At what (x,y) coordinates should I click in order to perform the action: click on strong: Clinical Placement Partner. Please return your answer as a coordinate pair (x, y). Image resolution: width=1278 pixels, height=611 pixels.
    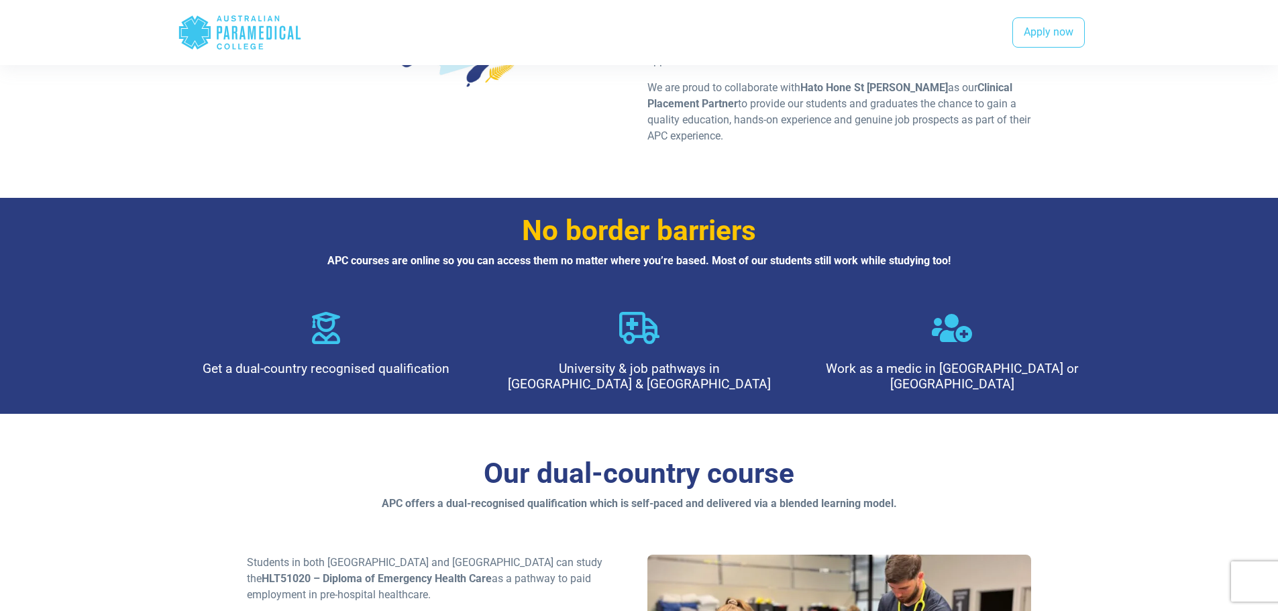
    Looking at the image, I should click on (830, 95).